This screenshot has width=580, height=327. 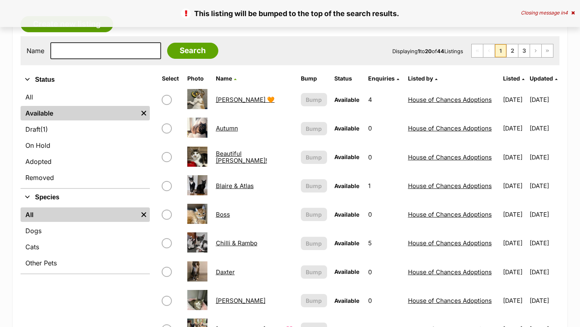 I want to click on div: Closing message in, so click(x=548, y=13).